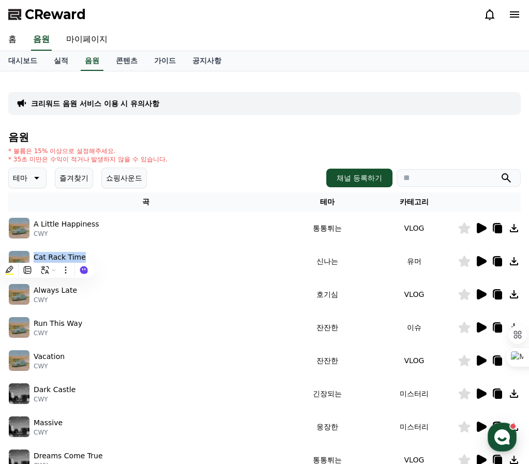  What do you see at coordinates (360, 178) in the screenshot?
I see `a: 채널 등록하기` at bounding box center [360, 178].